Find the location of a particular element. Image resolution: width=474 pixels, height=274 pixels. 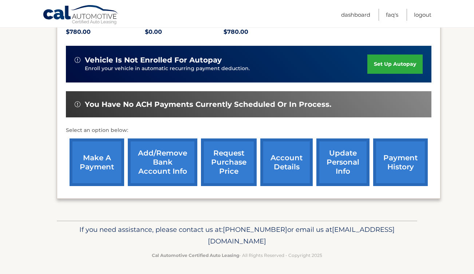

p: Enroll your vehicle in automatic recurring payment deduction. is located at coordinates (226, 69).